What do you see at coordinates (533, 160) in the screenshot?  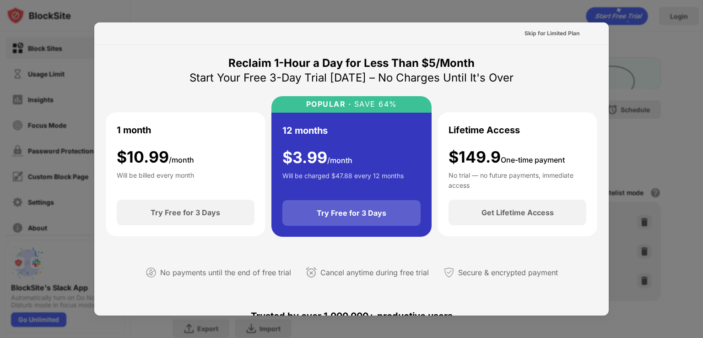 I see `span: One-time payment` at bounding box center [533, 160].